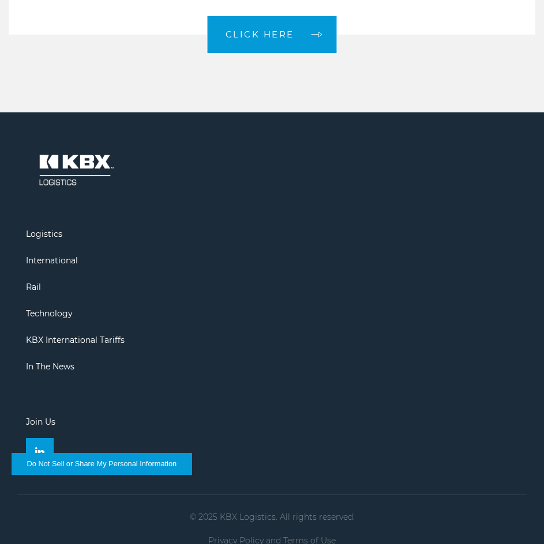 This screenshot has width=544, height=544. I want to click on a: Join Us, so click(40, 422).